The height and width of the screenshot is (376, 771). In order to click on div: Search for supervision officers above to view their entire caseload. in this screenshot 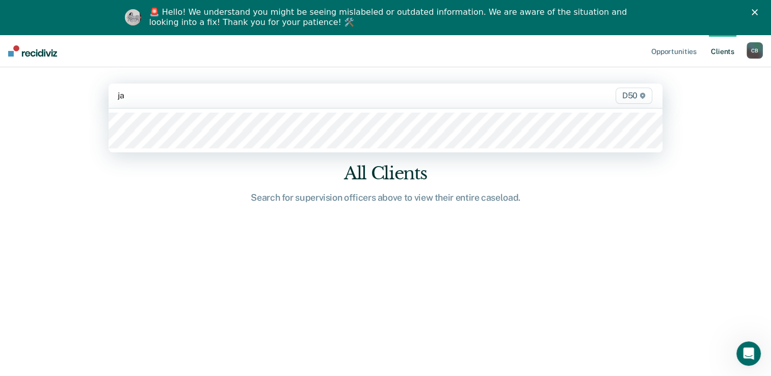, I will do `click(386, 198)`.